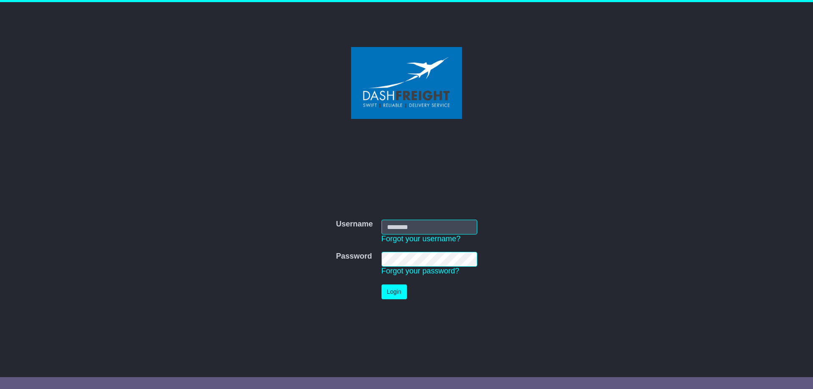 The height and width of the screenshot is (389, 813). I want to click on img: Dash Freight, so click(407, 83).